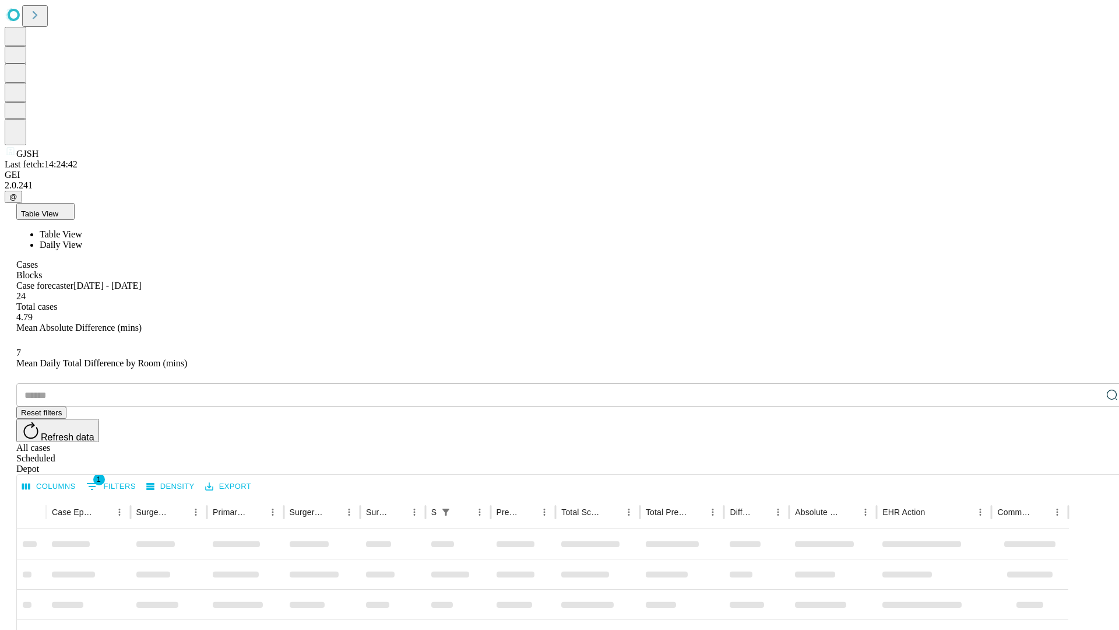  Describe the element at coordinates (41, 164) in the screenshot. I see `span: Last fetch: 14:24:42` at that location.